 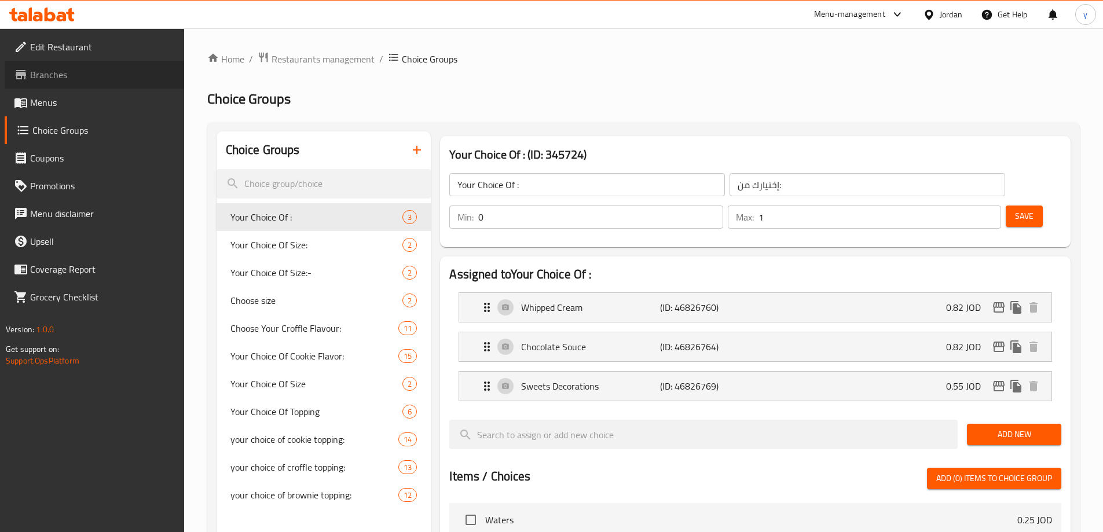 I want to click on span: Upsell, so click(x=103, y=241).